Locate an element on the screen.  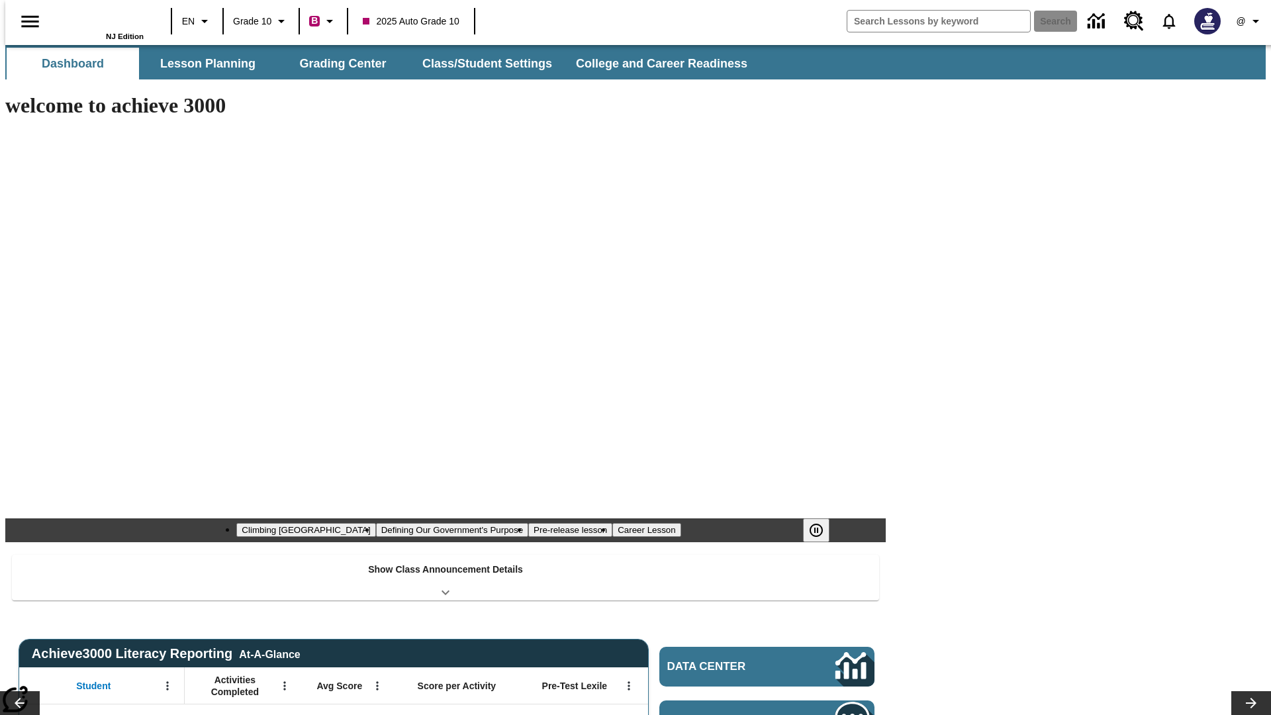
button: Dashboard is located at coordinates (73, 64).